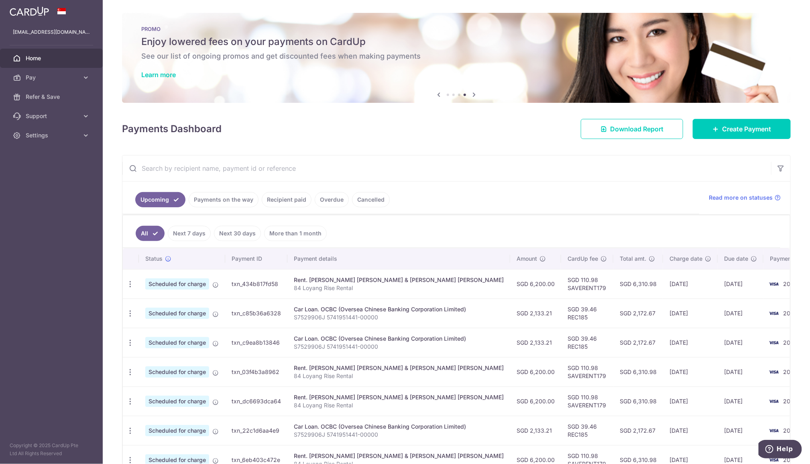 The width and height of the screenshot is (810, 464). I want to click on span: Due date, so click(736, 259).